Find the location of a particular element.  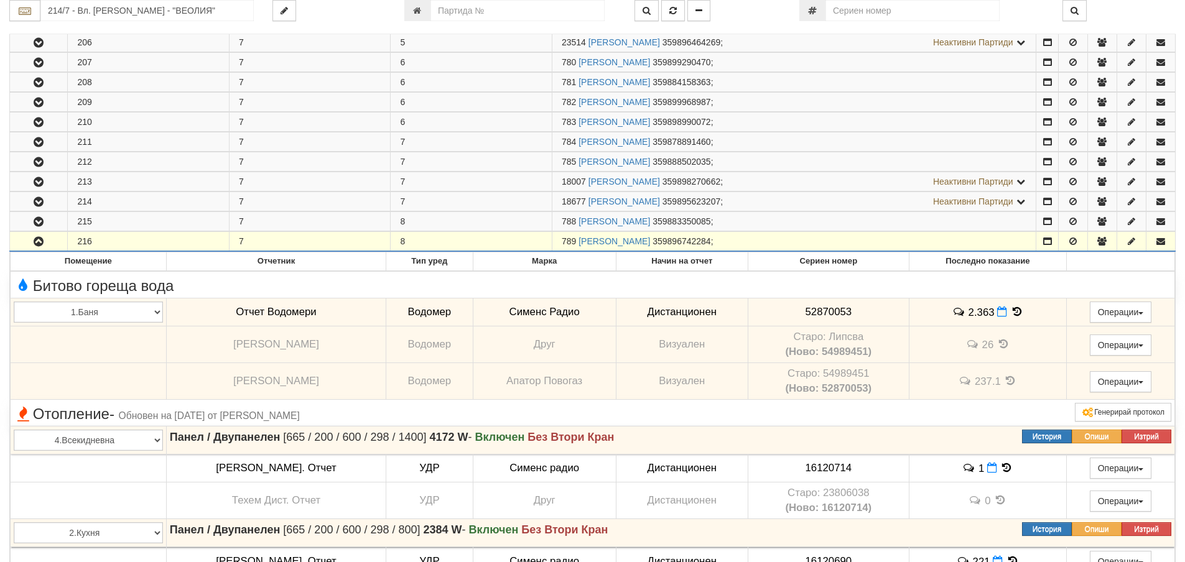

span: 359899290470 is located at coordinates (681, 62).